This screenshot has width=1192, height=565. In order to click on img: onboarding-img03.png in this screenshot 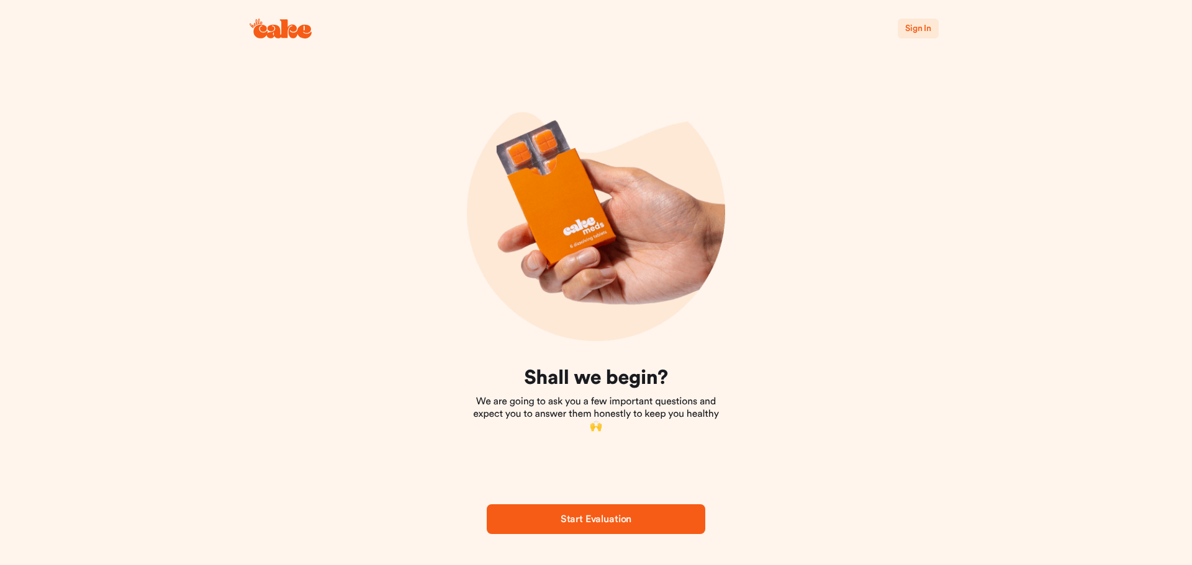, I will do `click(596, 212)`.